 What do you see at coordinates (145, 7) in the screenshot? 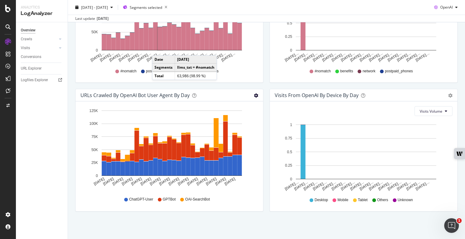
I see `button: Segments selected` at bounding box center [145, 7].